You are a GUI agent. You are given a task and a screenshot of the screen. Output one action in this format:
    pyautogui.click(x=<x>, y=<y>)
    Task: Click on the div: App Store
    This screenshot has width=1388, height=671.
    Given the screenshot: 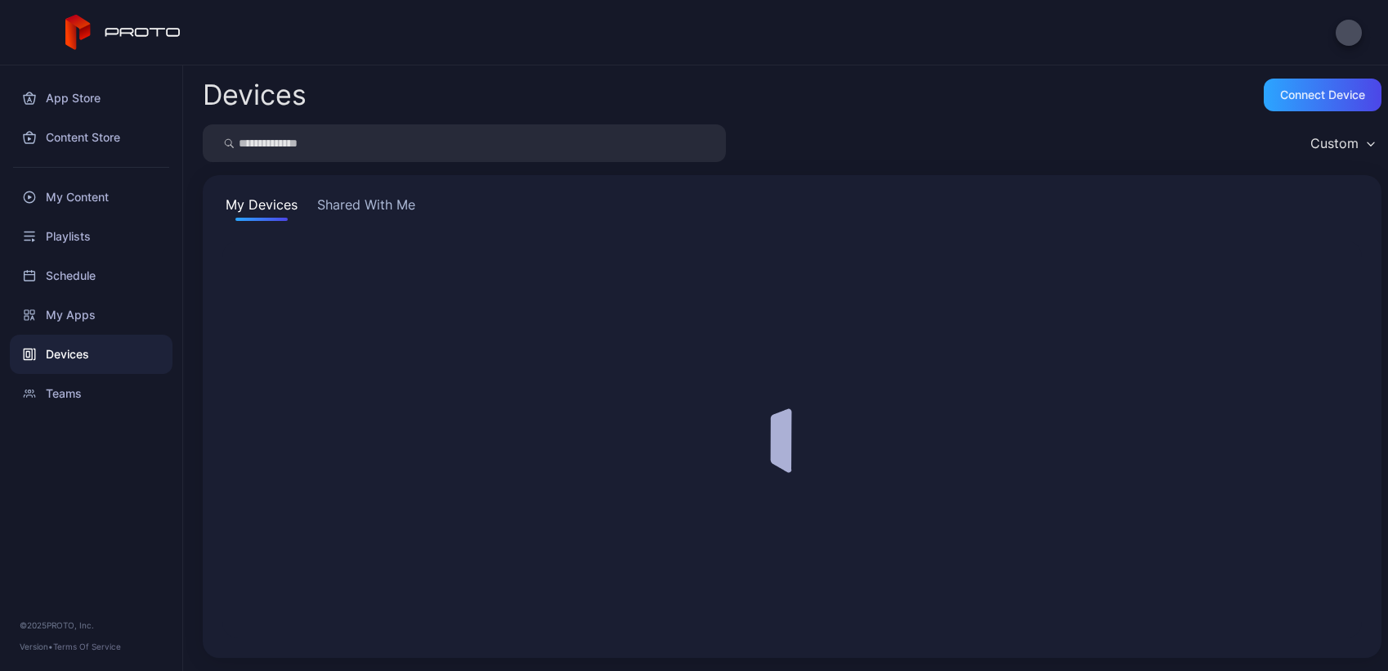 What is the action you would take?
    pyautogui.click(x=91, y=98)
    